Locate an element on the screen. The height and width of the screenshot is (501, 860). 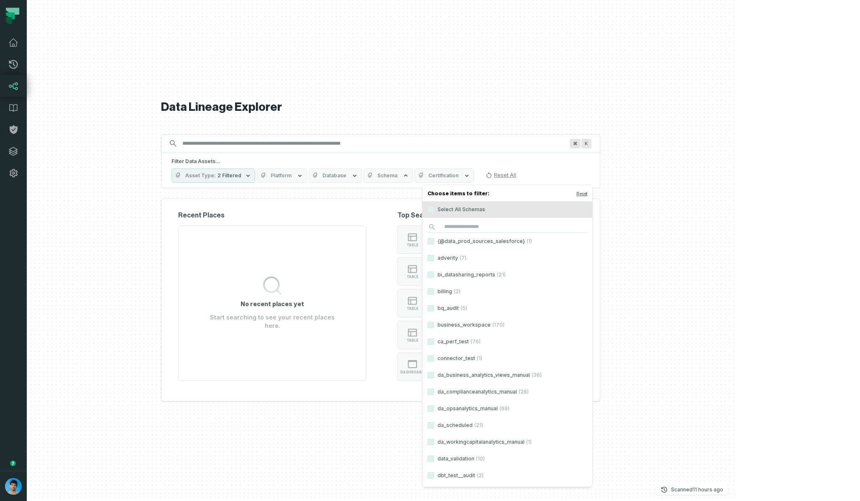
button: da_workingcapitalanalytics_manual(1) is located at coordinates (431, 442).